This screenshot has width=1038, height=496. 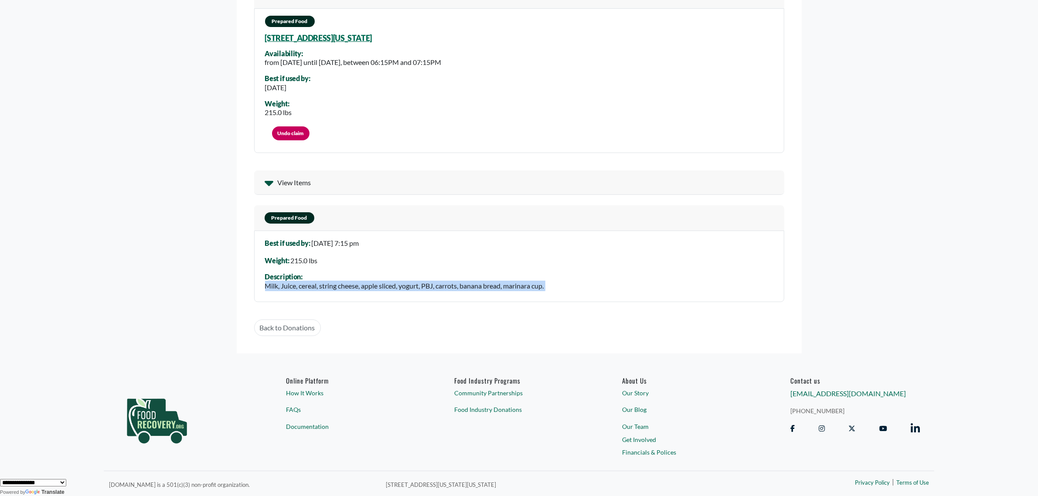 What do you see at coordinates (687, 381) in the screenshot?
I see `h6: About Us` at bounding box center [687, 381].